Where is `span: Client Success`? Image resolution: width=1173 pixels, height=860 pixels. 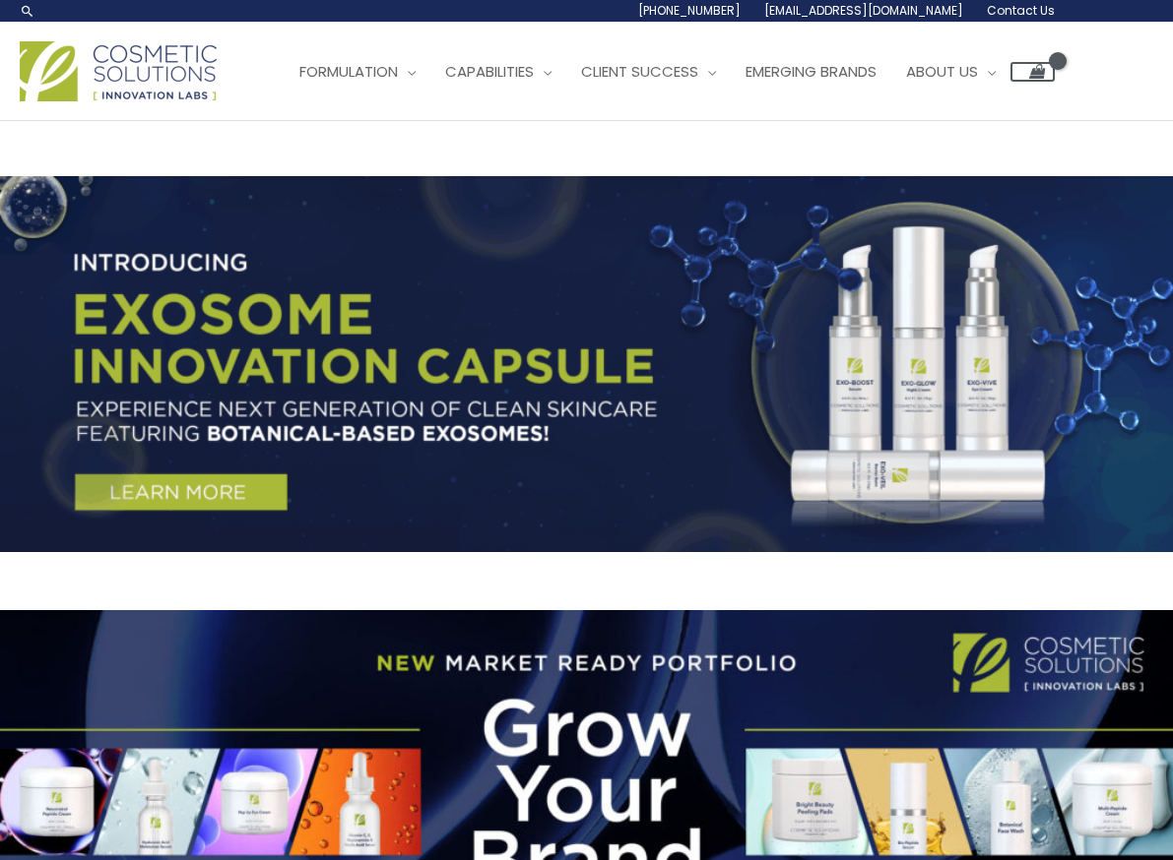
span: Client Success is located at coordinates (639, 71).